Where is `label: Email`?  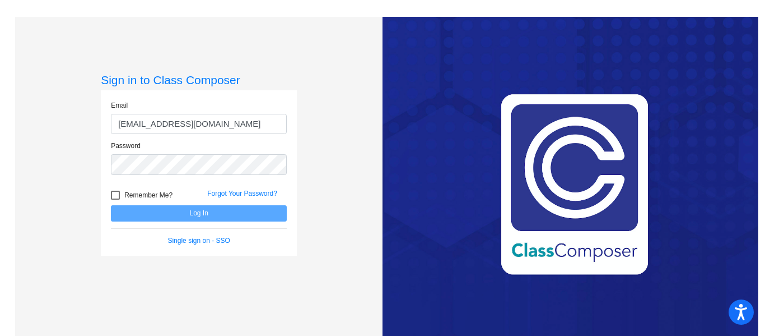
label: Email is located at coordinates (119, 105).